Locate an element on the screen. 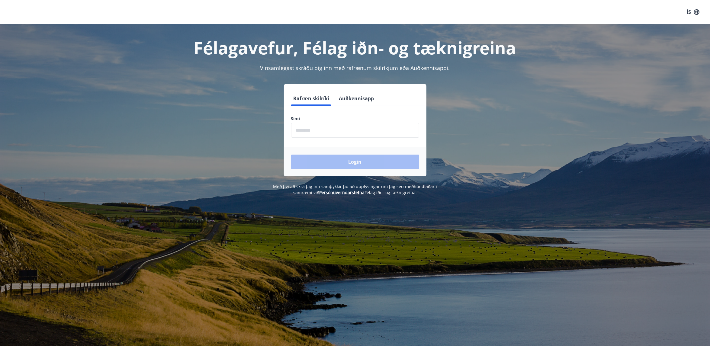 The image size is (710, 346). span: Vinsamlegast skráðu þig inn með rafrænum skilríkjum eða Auðkennisappi. is located at coordinates (355, 68).